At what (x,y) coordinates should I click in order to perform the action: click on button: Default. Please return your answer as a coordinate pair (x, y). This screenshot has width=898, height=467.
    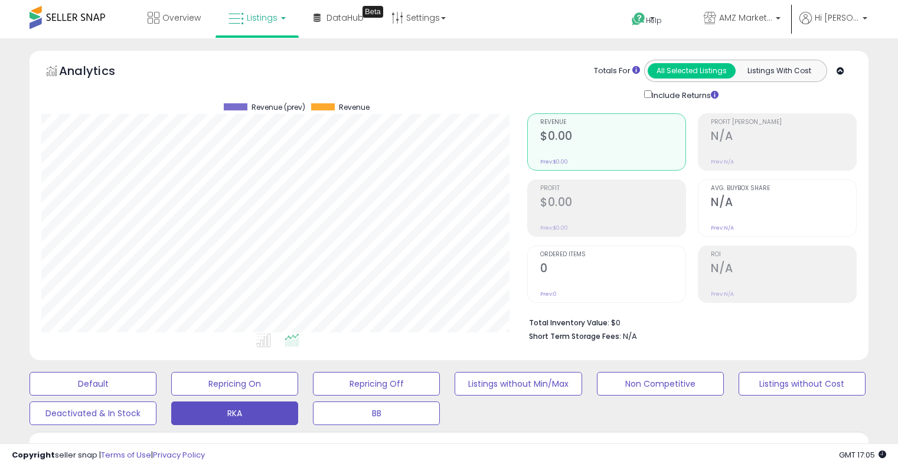
    Looking at the image, I should click on (93, 384).